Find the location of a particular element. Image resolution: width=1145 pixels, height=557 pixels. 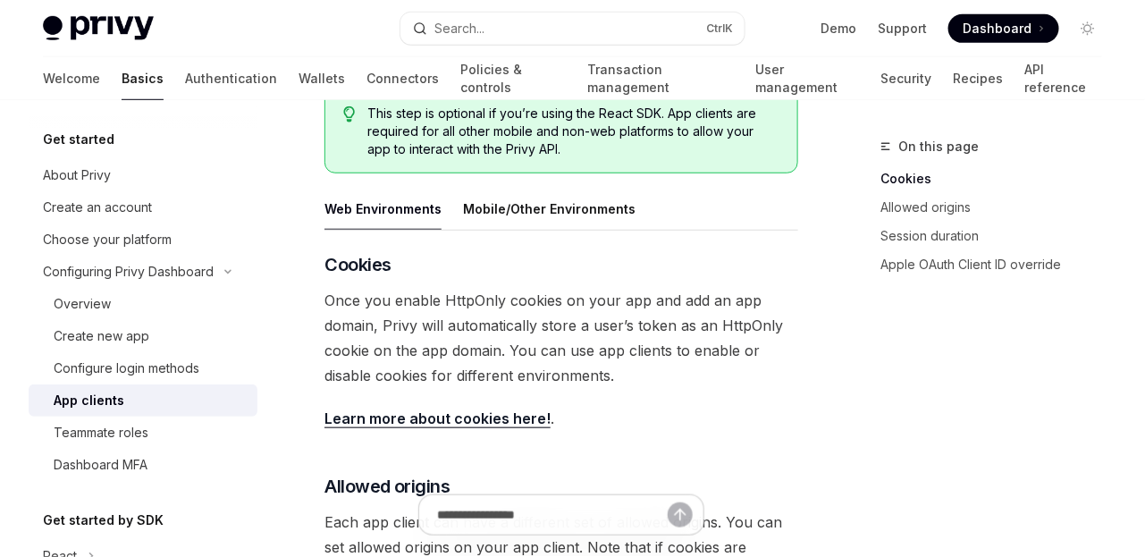

a: Apple OAuth Client ID override is located at coordinates (998, 265).